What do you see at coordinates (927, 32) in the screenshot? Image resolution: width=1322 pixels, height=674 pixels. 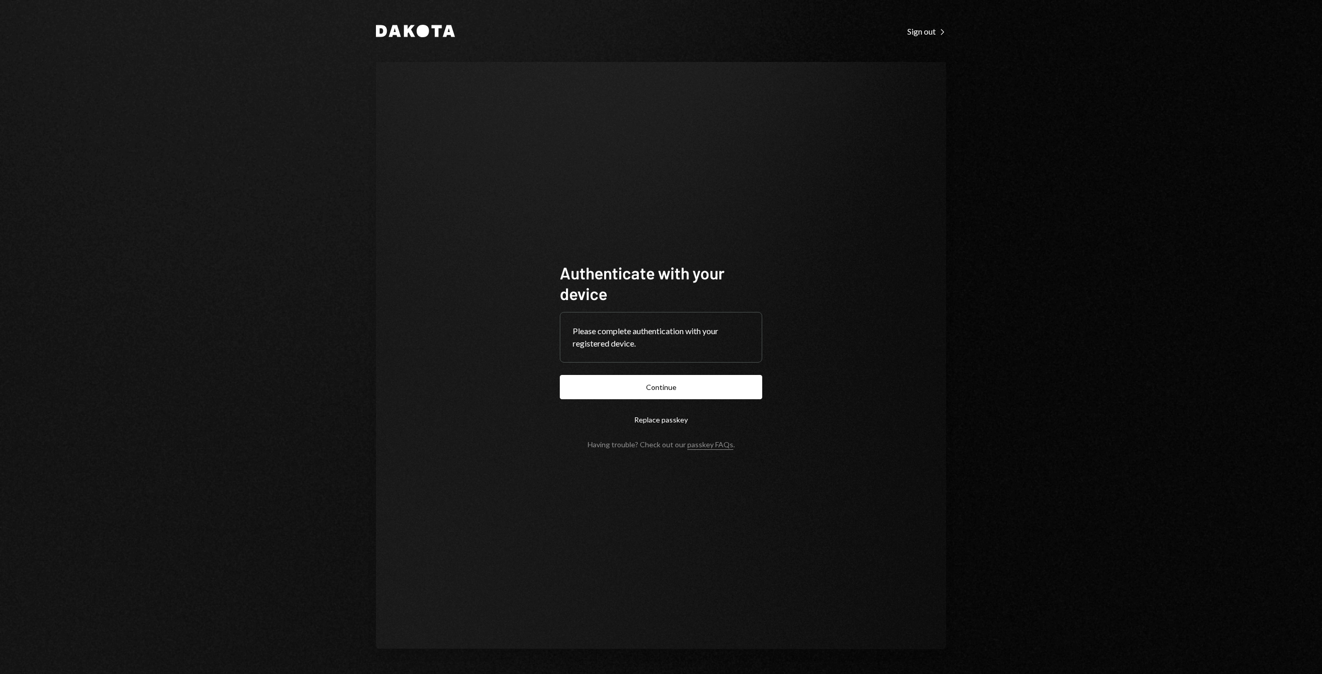 I see `div: Sign out` at bounding box center [927, 32].